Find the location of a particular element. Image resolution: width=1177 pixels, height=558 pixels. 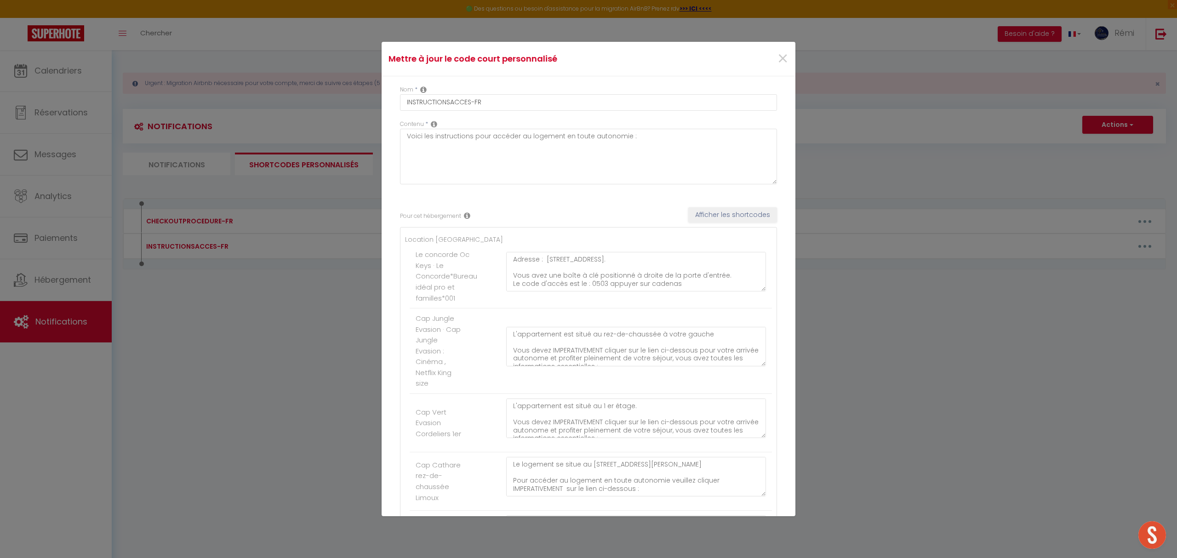

label: Le concorde Oc Keys · Le Concorde*Bureau idéal pro et familles*001 is located at coordinates (447, 276).